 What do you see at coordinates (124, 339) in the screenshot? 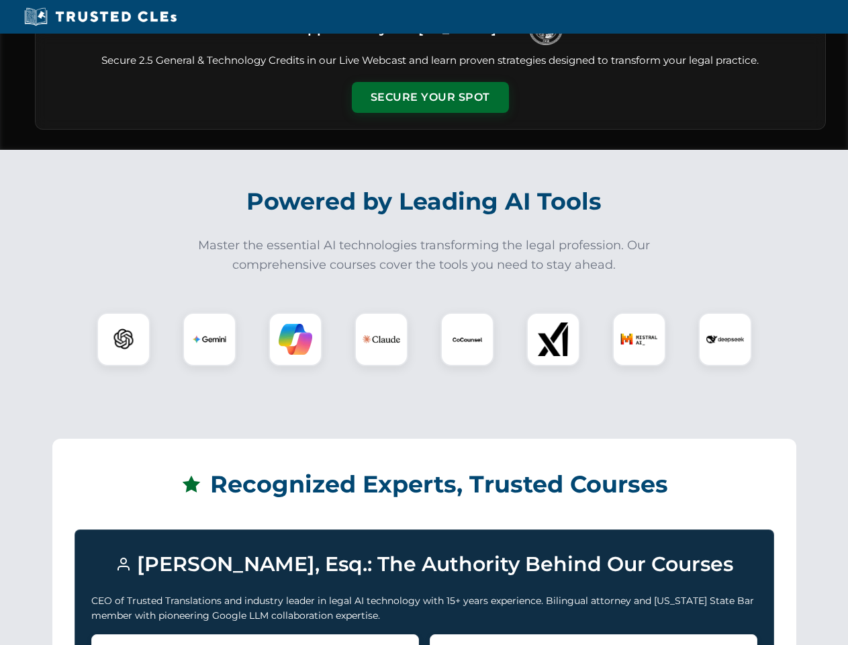
I see `div: ChatGPT` at bounding box center [124, 339].